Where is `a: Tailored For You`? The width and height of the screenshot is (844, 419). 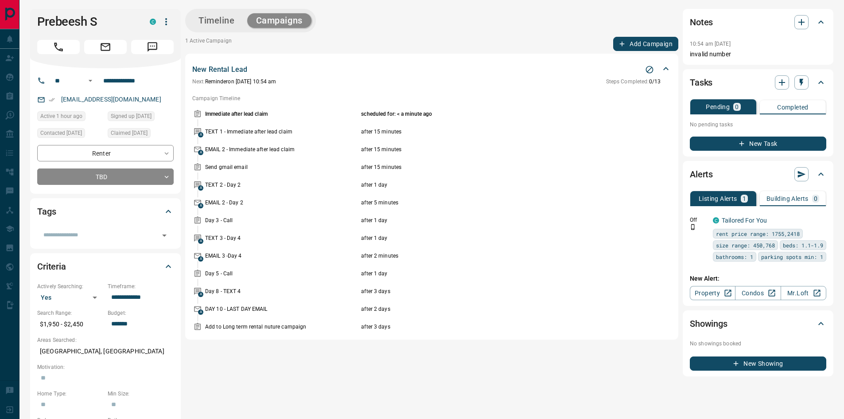
a: Tailored For You is located at coordinates (745, 220).